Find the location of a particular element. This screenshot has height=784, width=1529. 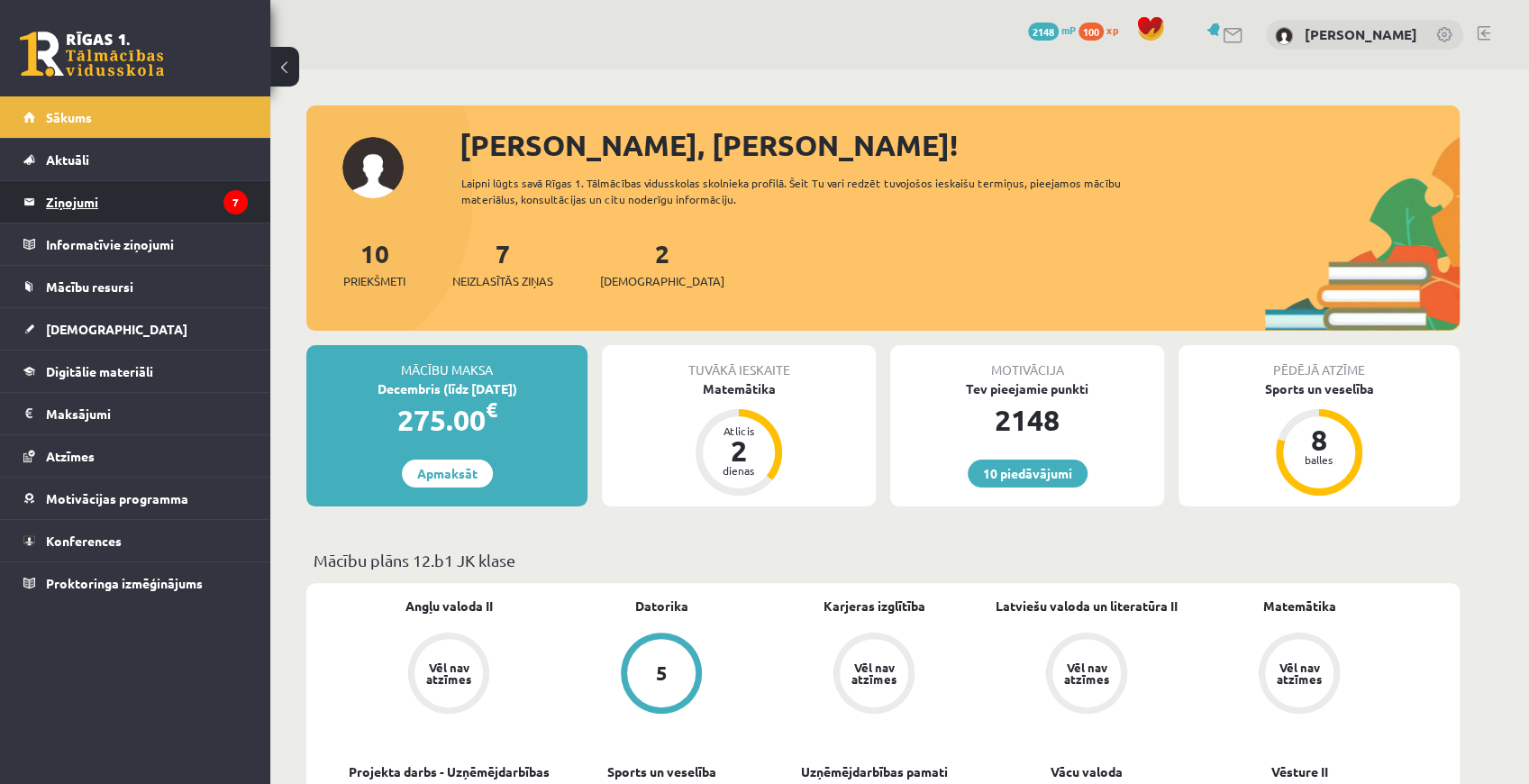

div: Tev pieejamie punkti is located at coordinates (1027, 389).